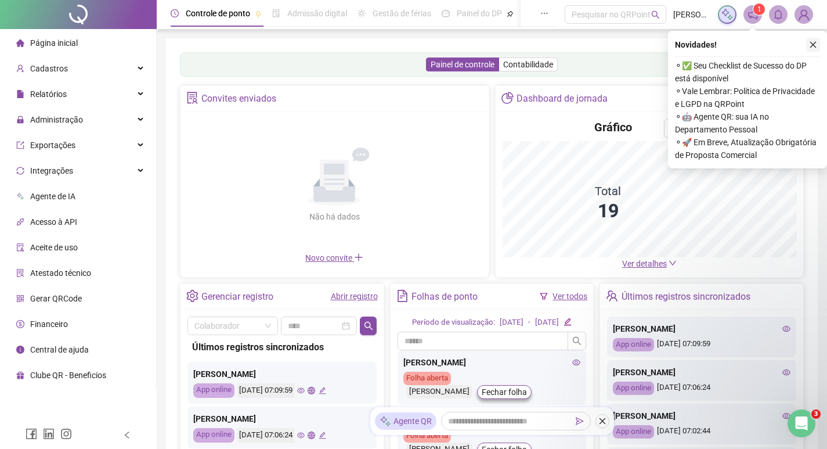 This screenshot has height=449, width=827. I want to click on span: Gerar QRCode, so click(56, 298).